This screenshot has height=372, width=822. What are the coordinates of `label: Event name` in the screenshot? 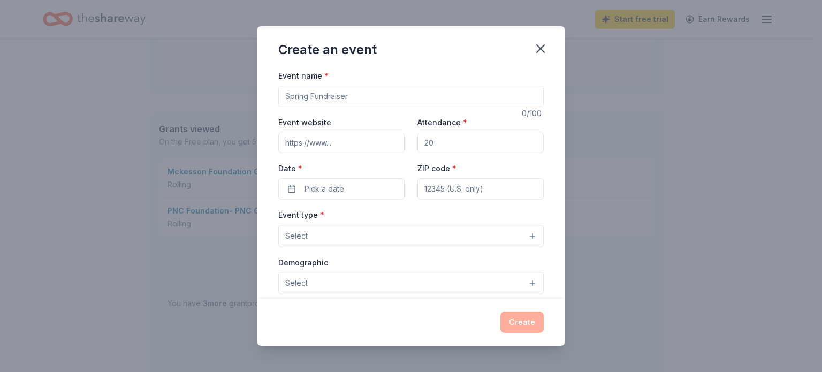 It's located at (303, 76).